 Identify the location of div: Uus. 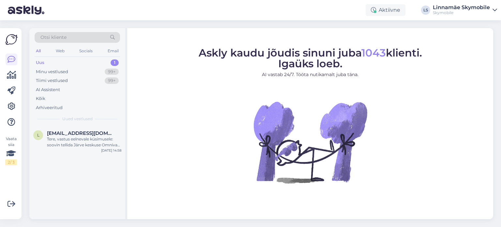
(40, 63).